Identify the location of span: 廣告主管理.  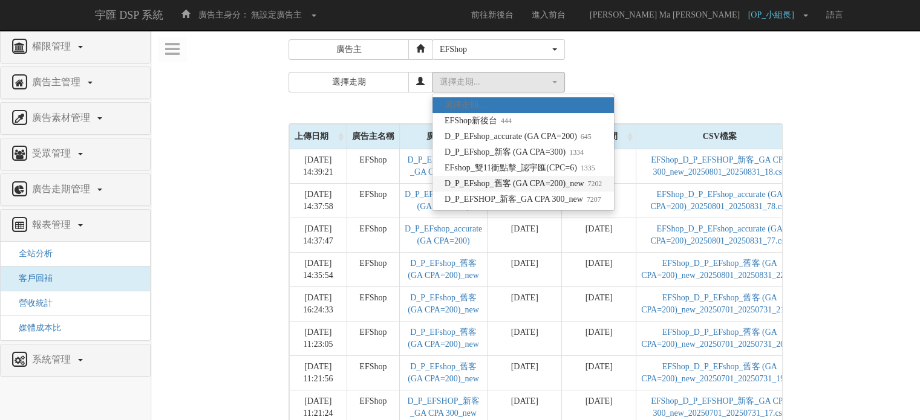
(57, 82).